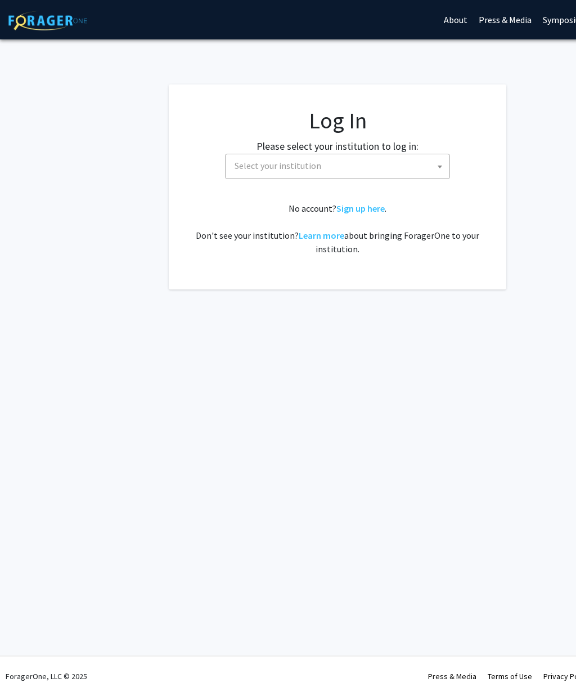 The width and height of the screenshot is (576, 696). I want to click on h1: Log In, so click(338, 120).